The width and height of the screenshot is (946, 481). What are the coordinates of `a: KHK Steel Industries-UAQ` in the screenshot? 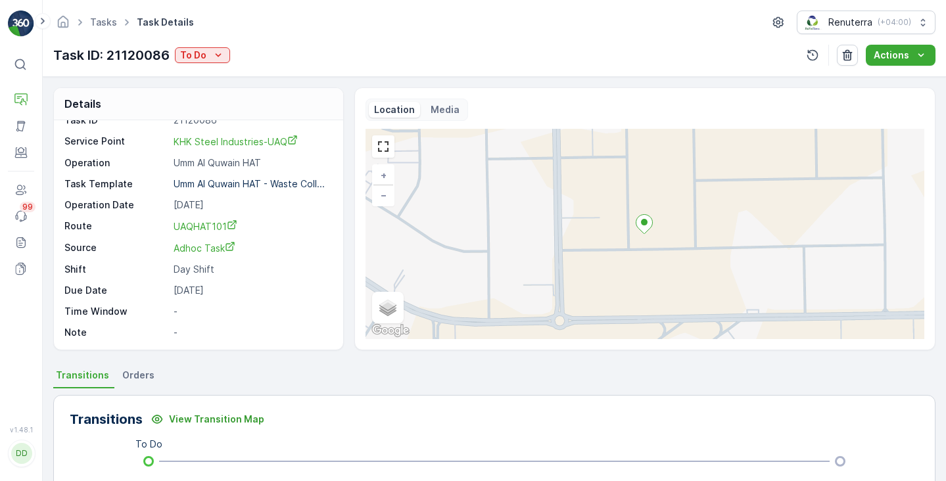 It's located at (251, 141).